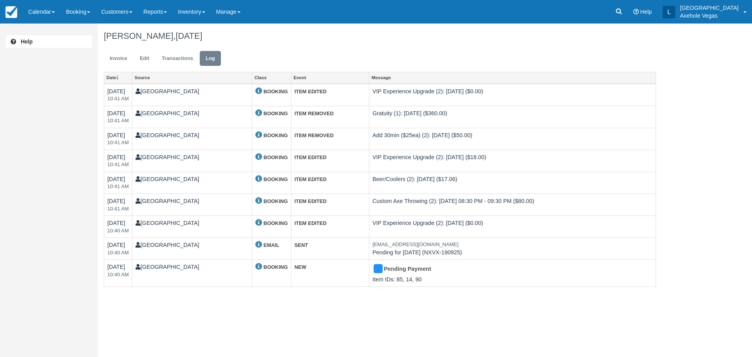 Image resolution: width=752 pixels, height=357 pixels. What do you see at coordinates (144, 58) in the screenshot?
I see `a: Edit` at bounding box center [144, 58].